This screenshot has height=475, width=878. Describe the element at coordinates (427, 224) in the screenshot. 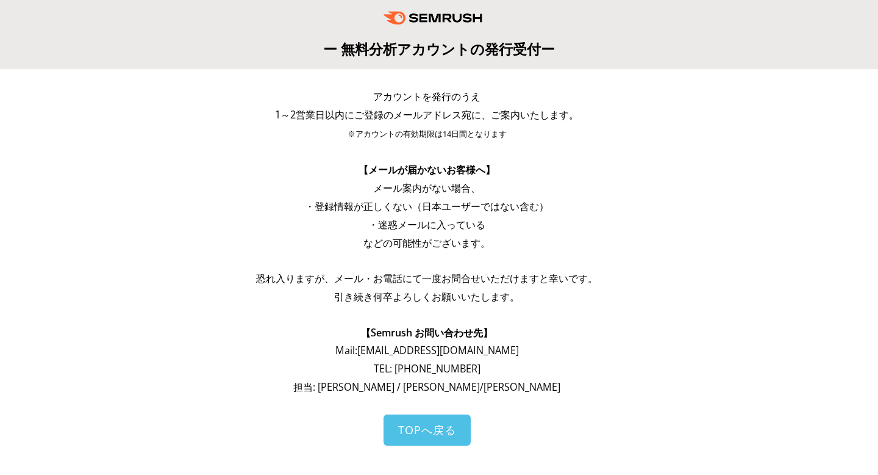

I see `span: ・迷惑メールに入っている` at that location.